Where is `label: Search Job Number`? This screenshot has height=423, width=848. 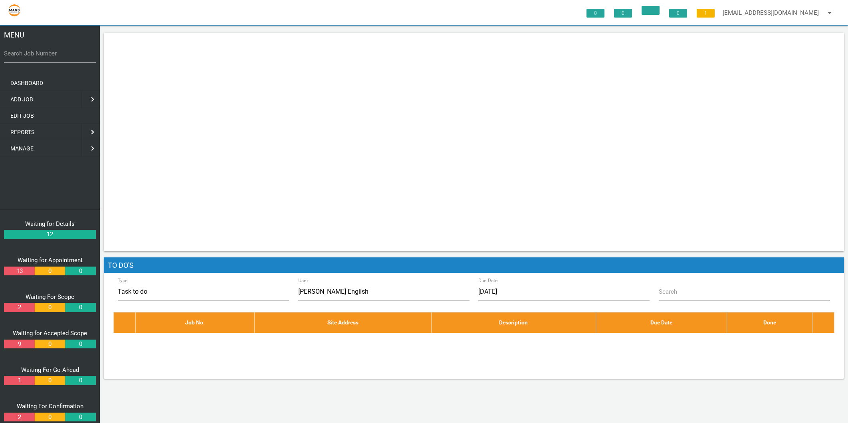
label: Search Job Number is located at coordinates (50, 53).